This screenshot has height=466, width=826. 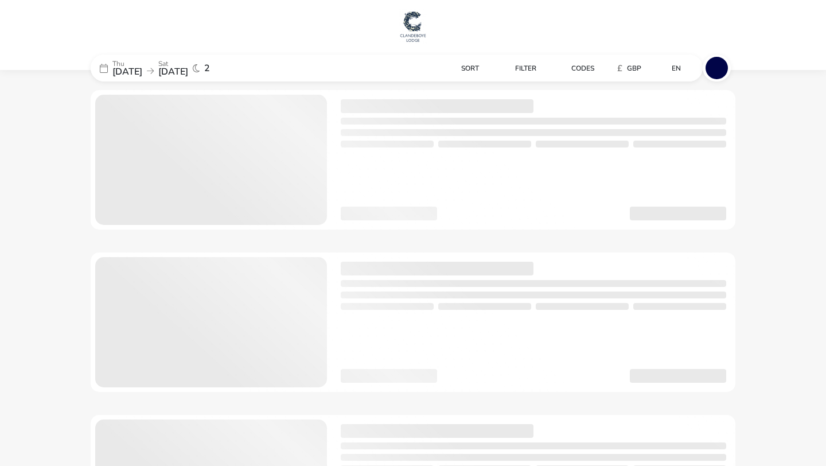 What do you see at coordinates (457, 68) in the screenshot?
I see `button: Sort` at bounding box center [457, 68].